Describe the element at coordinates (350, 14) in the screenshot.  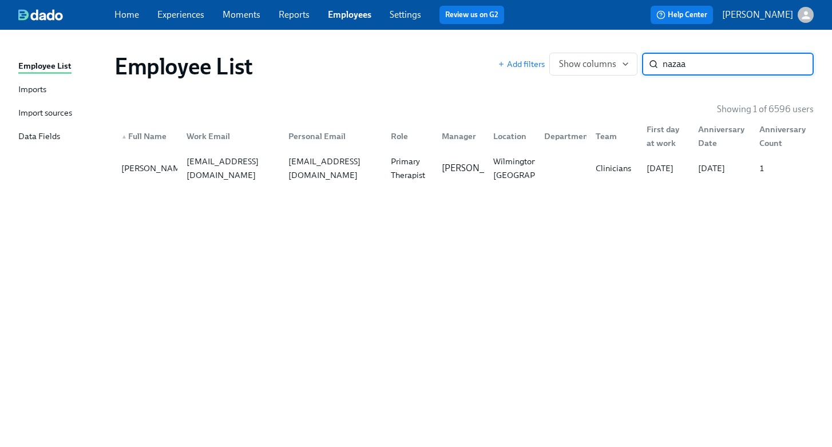
I see `a: Employees` at that location.